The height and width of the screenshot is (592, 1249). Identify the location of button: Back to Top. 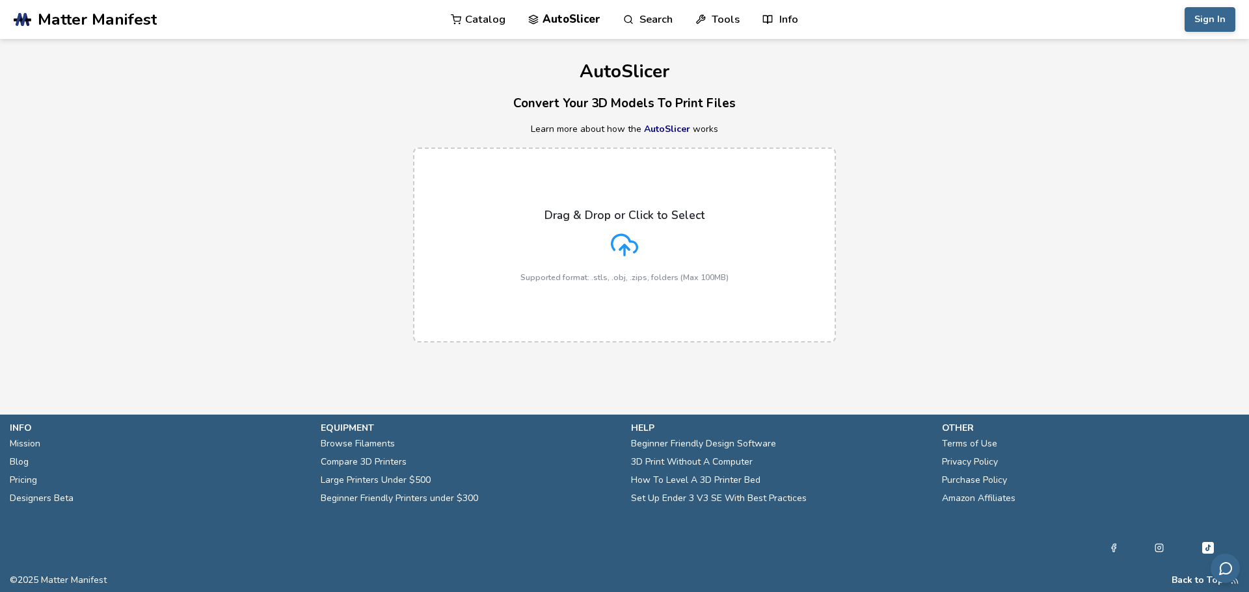
(1197, 581).